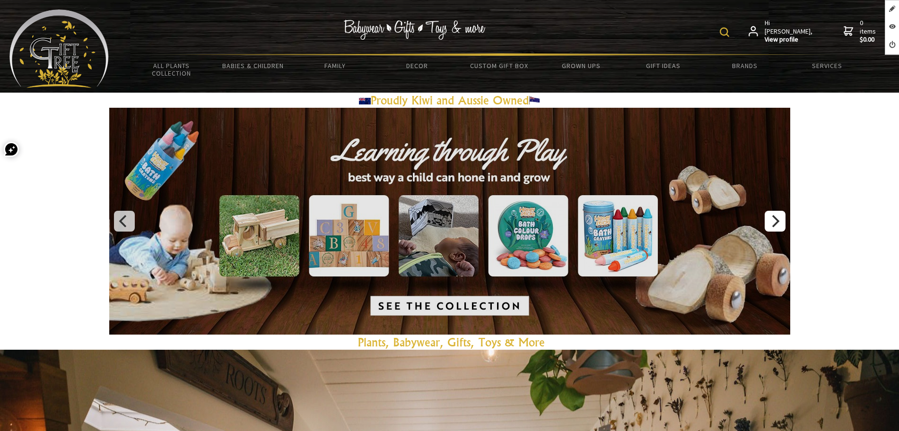 Image resolution: width=899 pixels, height=431 pixels. What do you see at coordinates (499, 66) in the screenshot?
I see `a: Custom Gift Box` at bounding box center [499, 66].